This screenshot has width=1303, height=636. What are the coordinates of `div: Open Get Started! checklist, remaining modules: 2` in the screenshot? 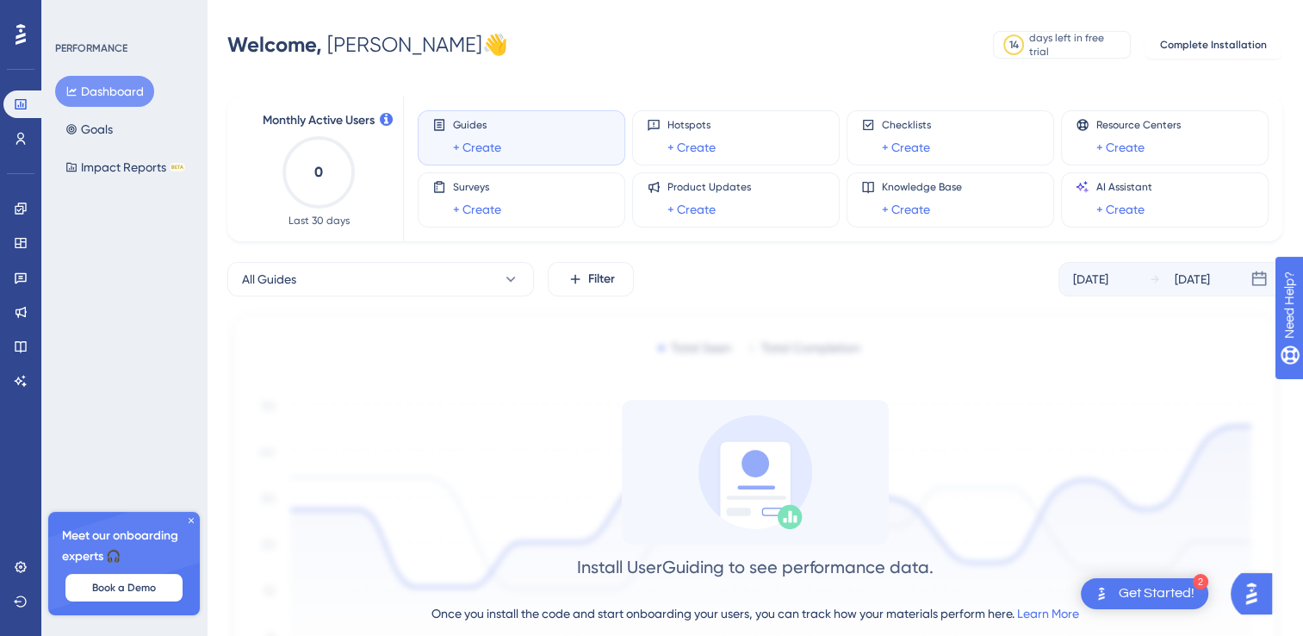 It's located at (1145, 594).